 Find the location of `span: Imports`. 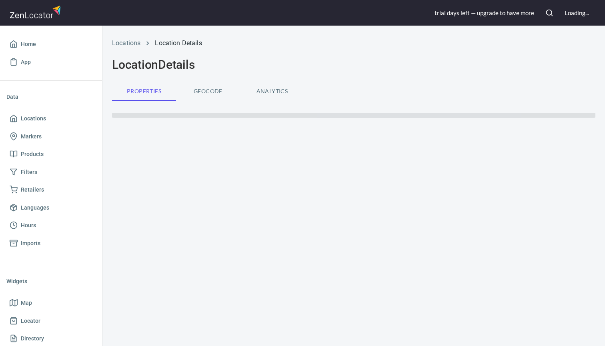

span: Imports is located at coordinates (30, 243).